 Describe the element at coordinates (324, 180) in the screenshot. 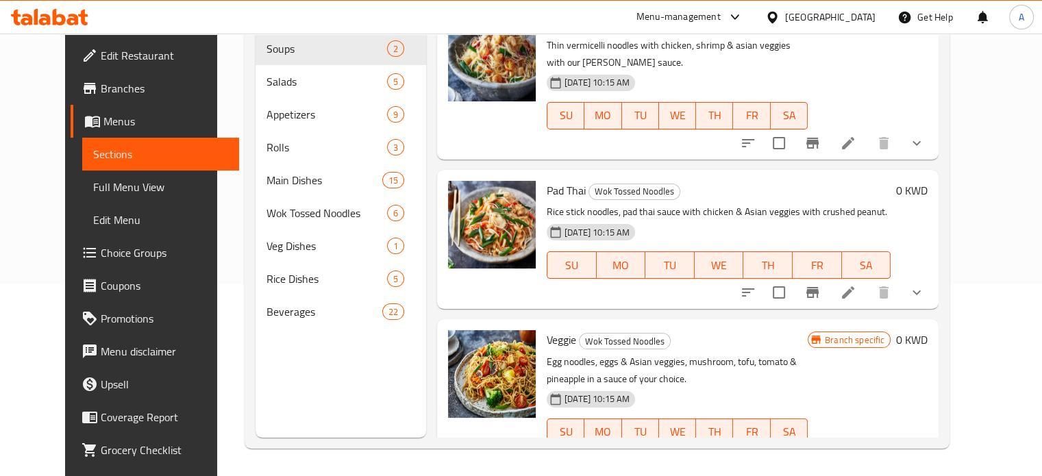

I see `span: Main Dishes` at that location.